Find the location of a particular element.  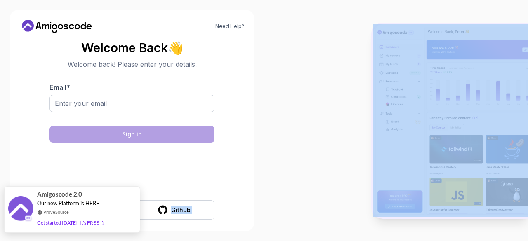

span: Our new Platform is HERE is located at coordinates (68, 203).